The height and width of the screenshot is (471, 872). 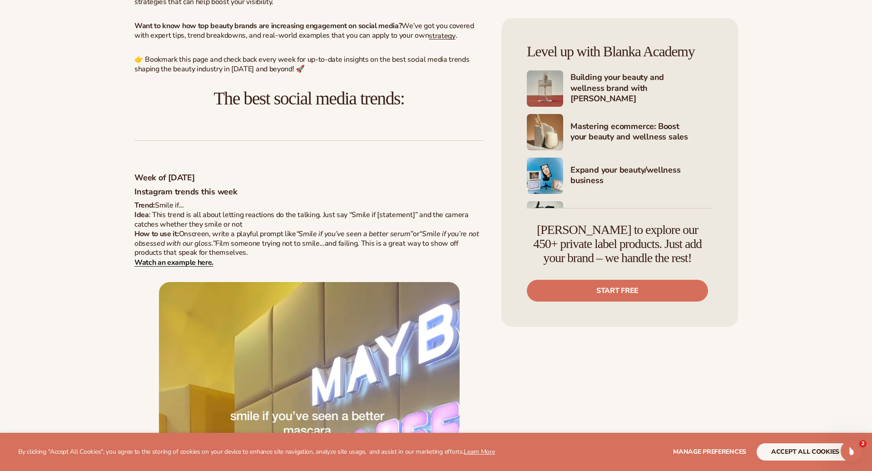 What do you see at coordinates (257, 452) in the screenshot?
I see `p: By clicking "Accept All Cookies", you agree to the storing of cookies on your device to enhance s...` at bounding box center [257, 452].